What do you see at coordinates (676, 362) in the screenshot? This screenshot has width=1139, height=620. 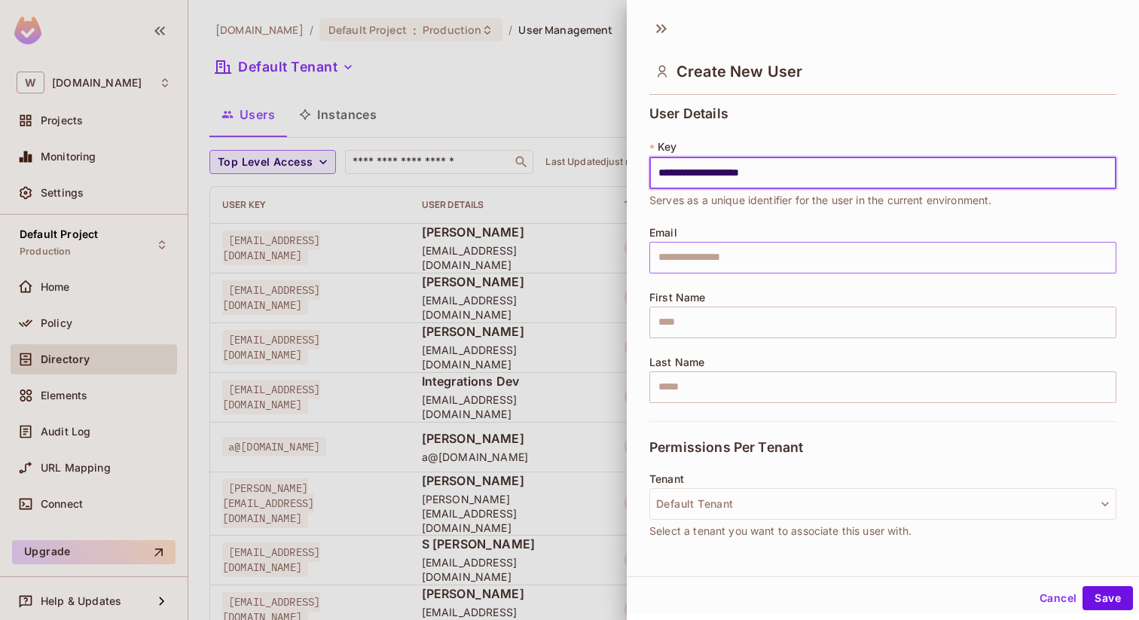 I see `span: Last Name` at bounding box center [676, 362].